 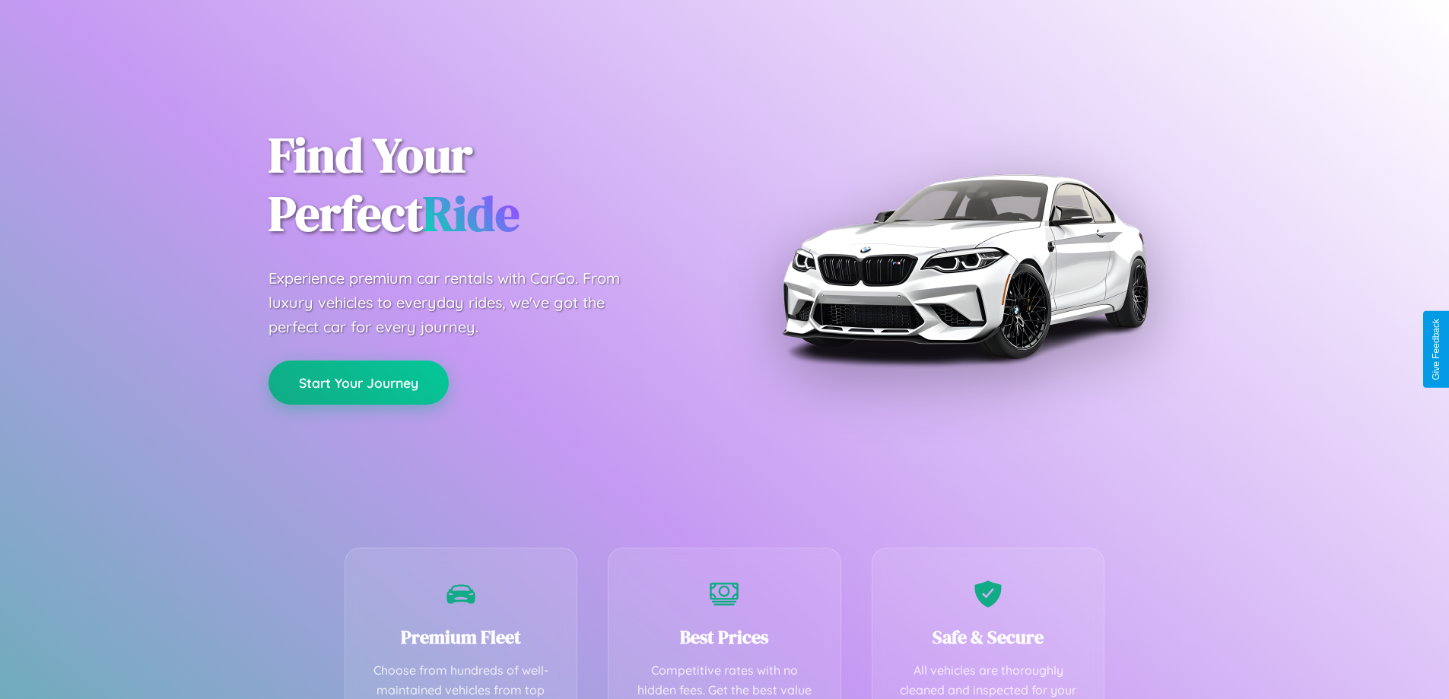 What do you see at coordinates (964, 266) in the screenshot?
I see `img: Premium BMW car rental vehicle` at bounding box center [964, 266].